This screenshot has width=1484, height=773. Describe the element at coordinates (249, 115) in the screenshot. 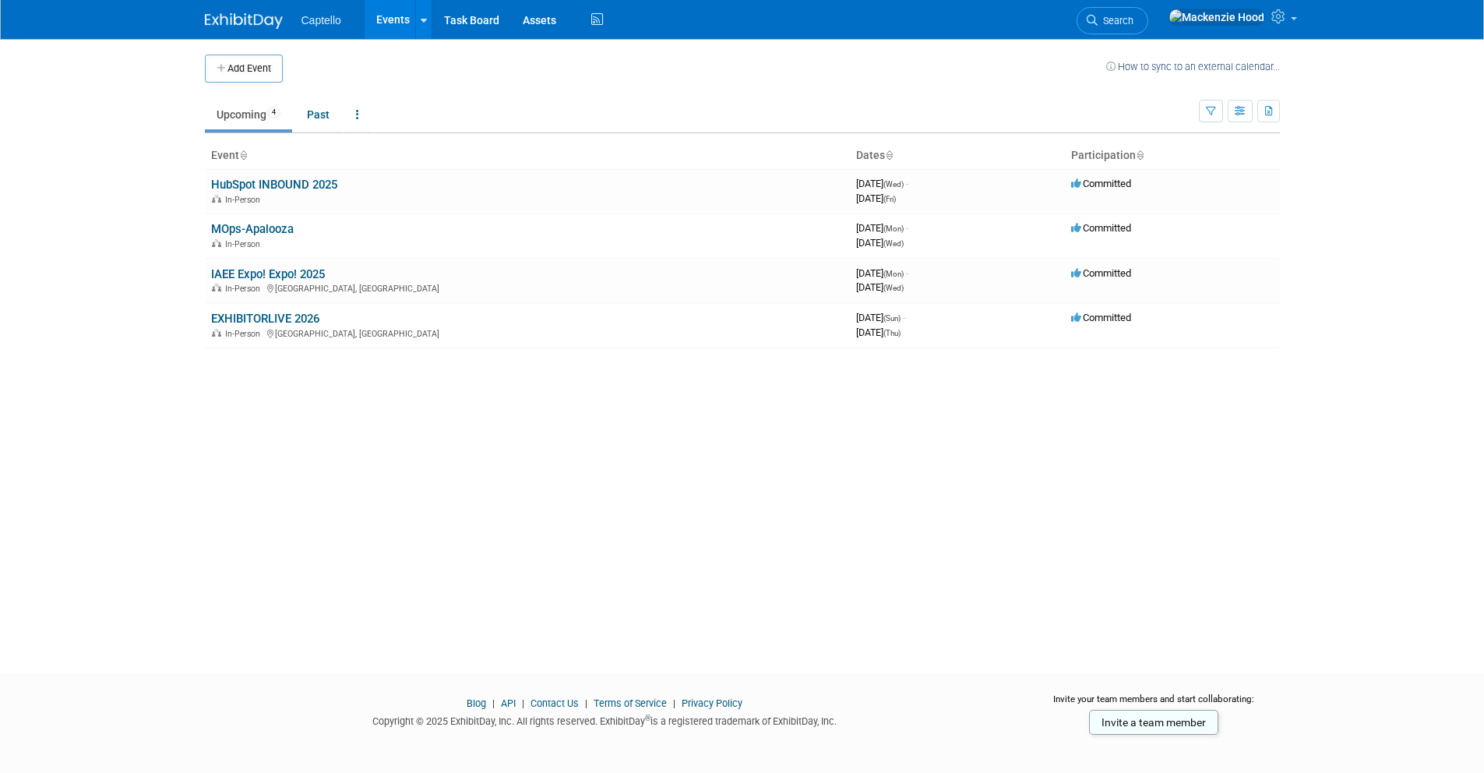

I see `a: Upcoming4` at that location.